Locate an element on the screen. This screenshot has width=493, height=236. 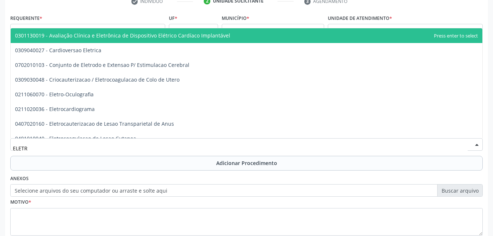
span: 0211060070 - Eletro-Oculografia is located at coordinates (54, 94).